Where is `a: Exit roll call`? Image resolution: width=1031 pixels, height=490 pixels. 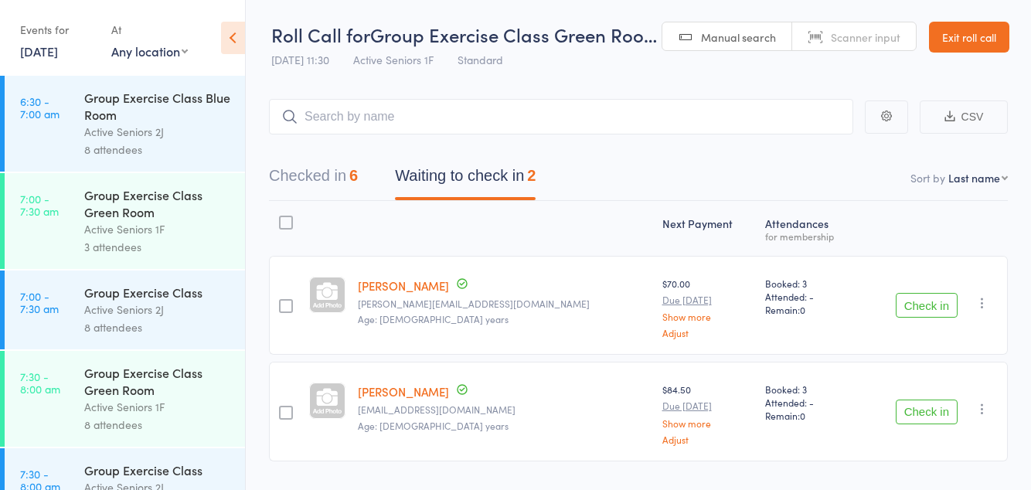 a: Exit roll call is located at coordinates (970, 37).